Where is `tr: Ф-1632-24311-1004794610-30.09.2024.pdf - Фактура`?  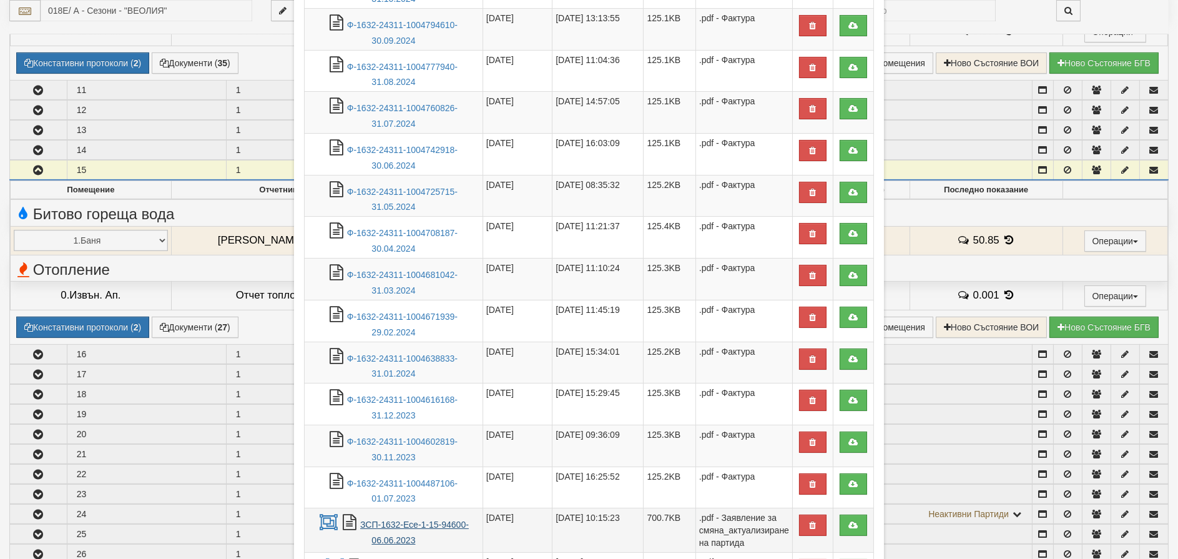
tr: Ф-1632-24311-1004794610-30.09.2024.pdf - Фактура is located at coordinates (589, 29).